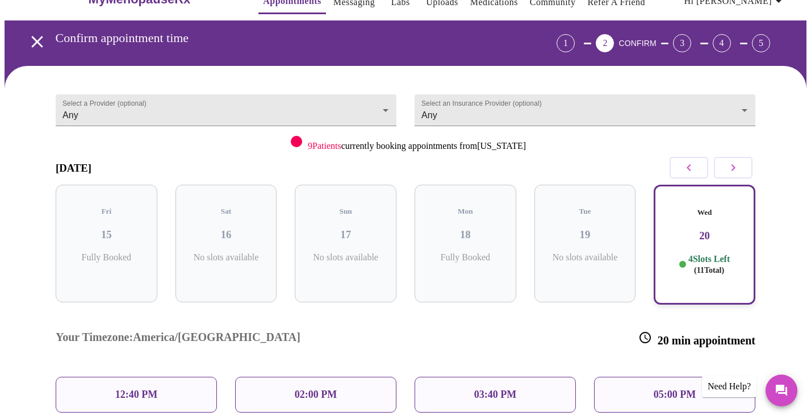 The height and width of the screenshot is (420, 811). Describe the element at coordinates (37, 41) in the screenshot. I see `button: open drawer` at that location.